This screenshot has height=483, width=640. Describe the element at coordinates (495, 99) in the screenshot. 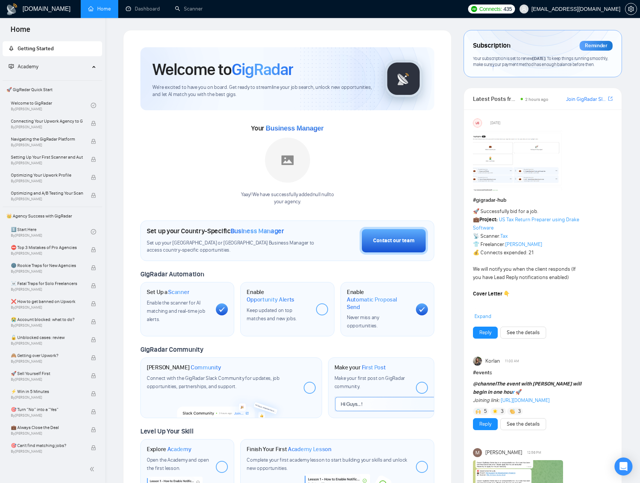

I see `span: Latest Posts from the GigRadar Community` at that location.